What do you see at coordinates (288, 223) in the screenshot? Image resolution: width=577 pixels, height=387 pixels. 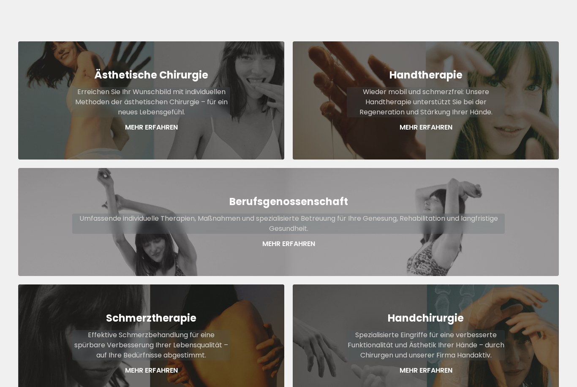 I see `a: BerufsgenossenschaftUmfassende individuelle Therapien, Maßnahmen und spezialisierte Betreuung für...` at bounding box center [288, 223].